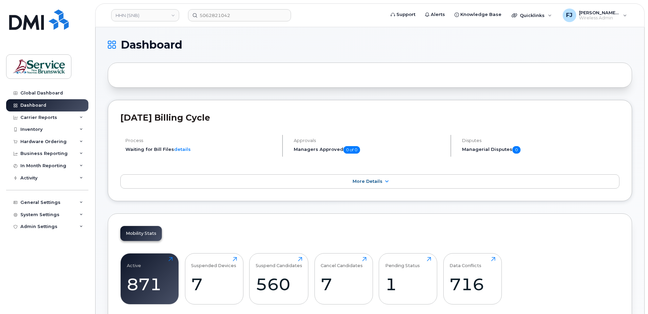  I want to click on h4: Process, so click(201, 140).